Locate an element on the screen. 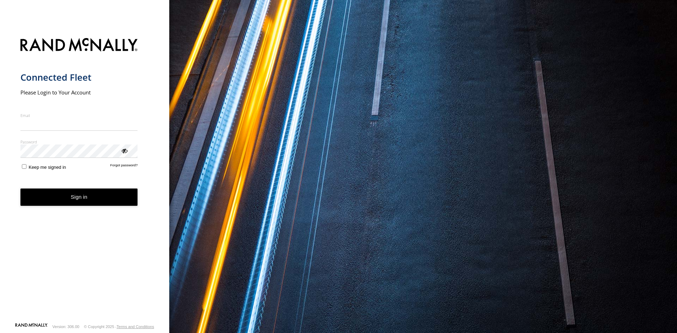 The width and height of the screenshot is (677, 333). span: Keep me signed in is located at coordinates (47, 167).